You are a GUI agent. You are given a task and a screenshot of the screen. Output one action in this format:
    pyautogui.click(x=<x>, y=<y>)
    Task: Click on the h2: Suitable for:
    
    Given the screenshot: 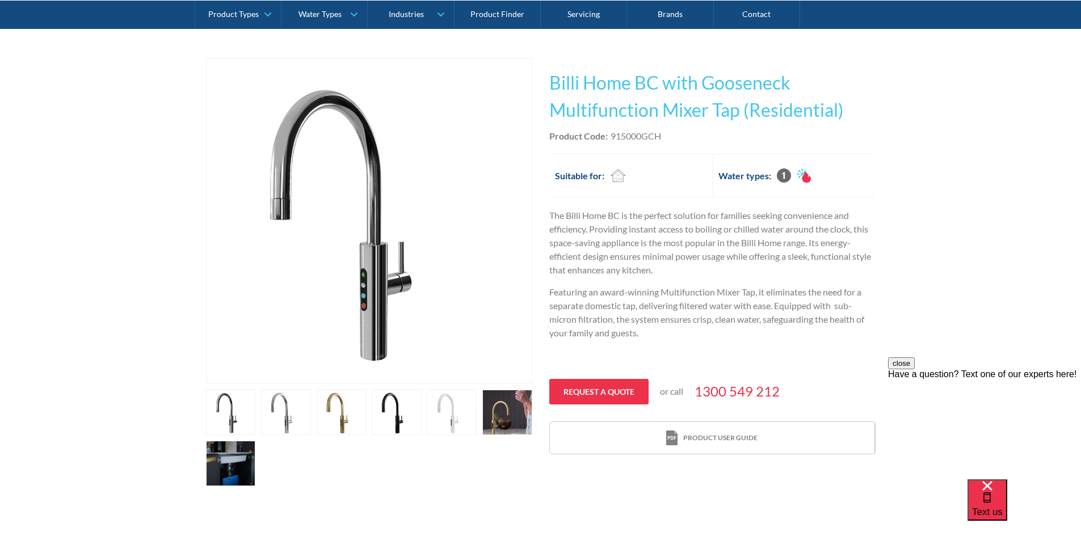 What is the action you would take?
    pyautogui.click(x=580, y=176)
    